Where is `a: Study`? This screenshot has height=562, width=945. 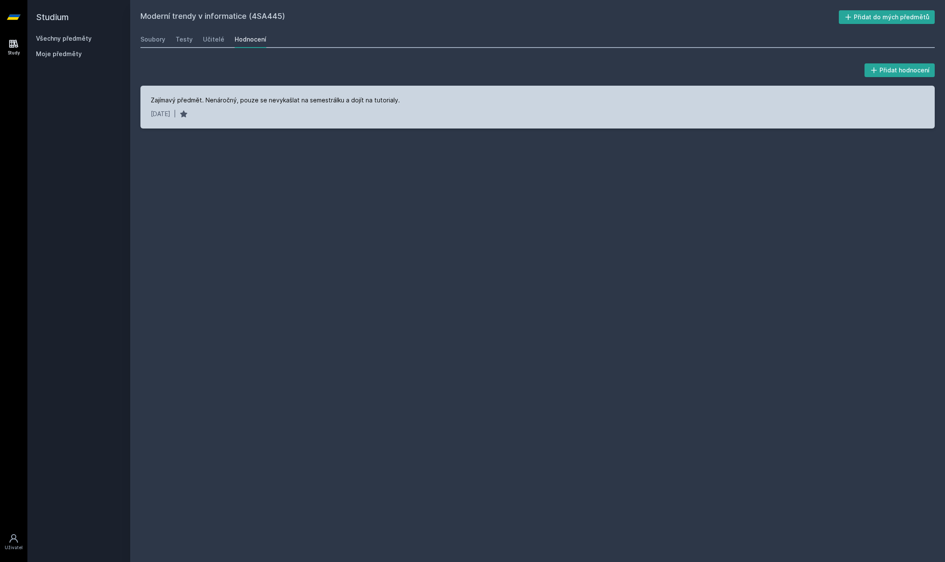
a: Study is located at coordinates (14, 47).